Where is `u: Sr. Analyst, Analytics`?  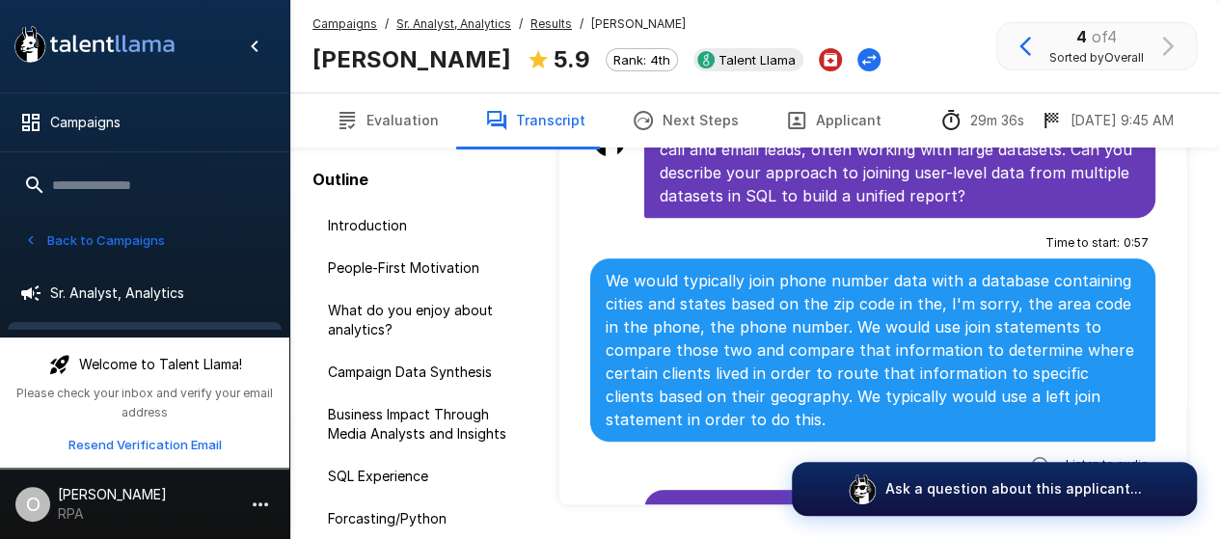
u: Sr. Analyst, Analytics is located at coordinates (453, 23).